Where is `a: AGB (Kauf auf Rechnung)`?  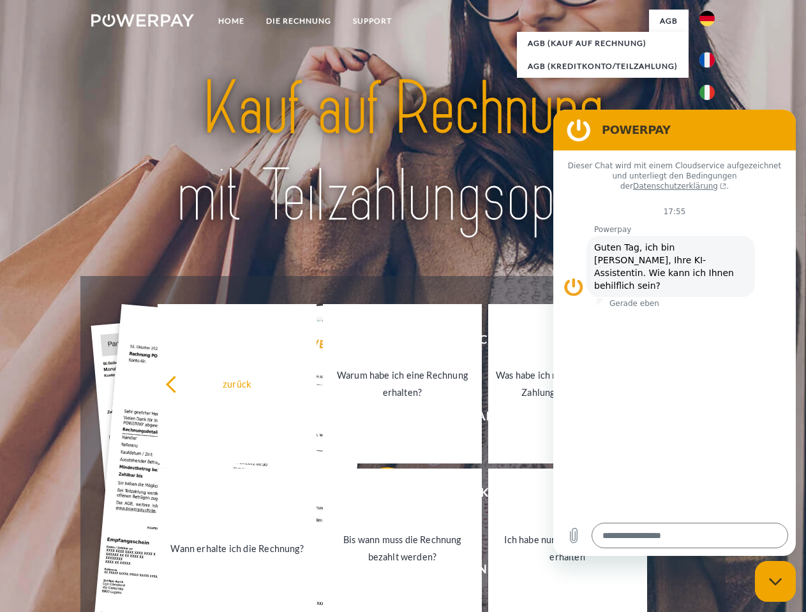
a: AGB (Kauf auf Rechnung) is located at coordinates (602, 43).